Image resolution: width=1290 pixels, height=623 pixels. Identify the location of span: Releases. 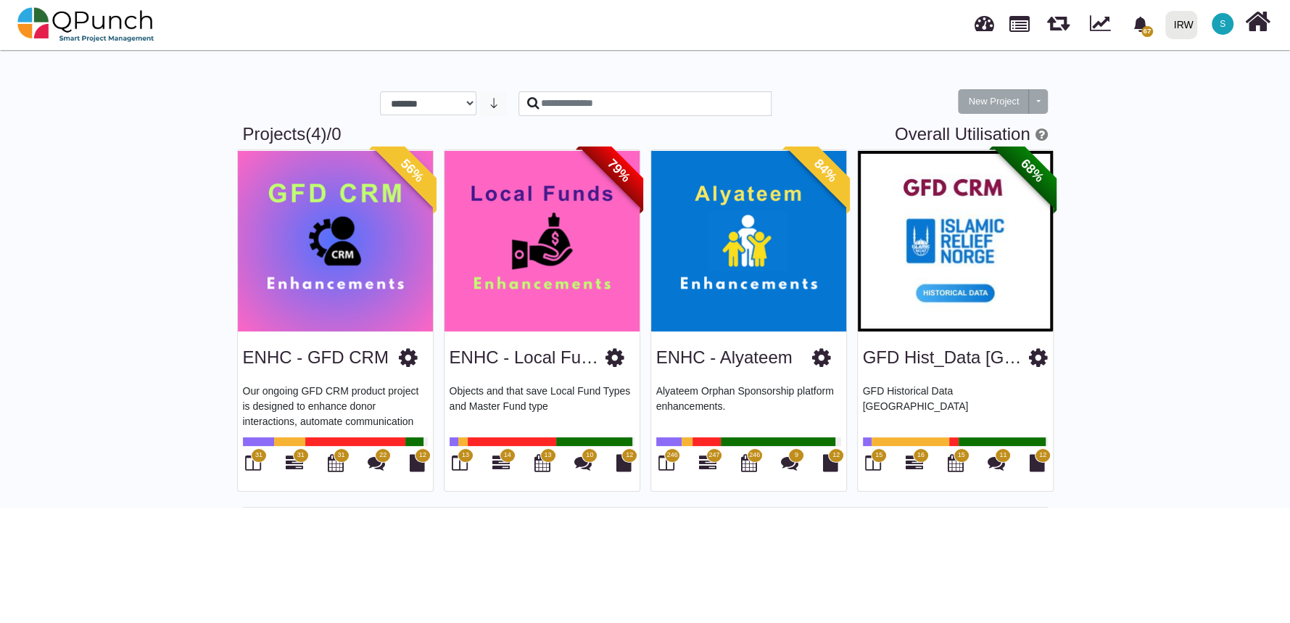
(1058, 19).